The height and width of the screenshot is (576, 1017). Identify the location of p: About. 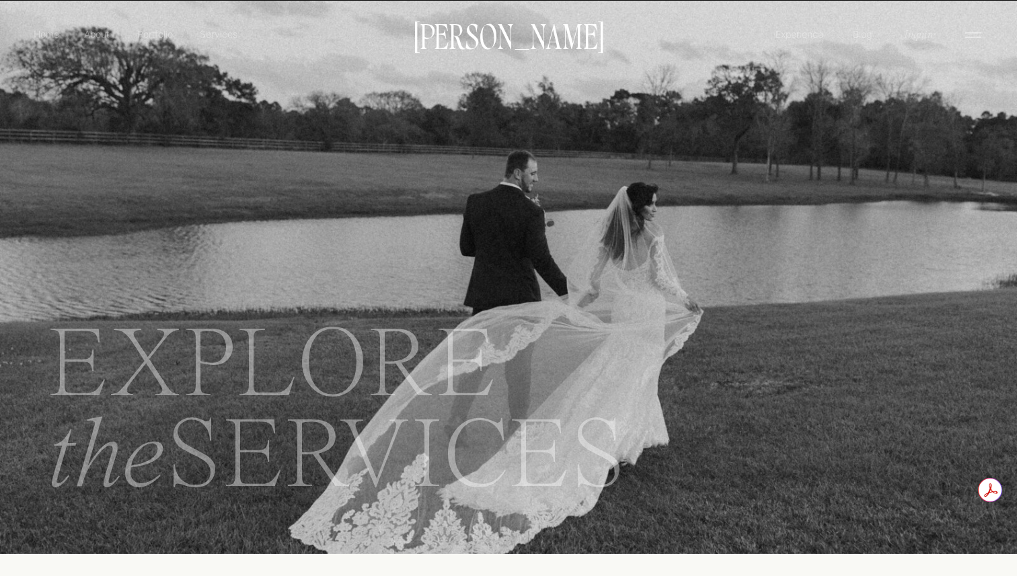
(96, 34).